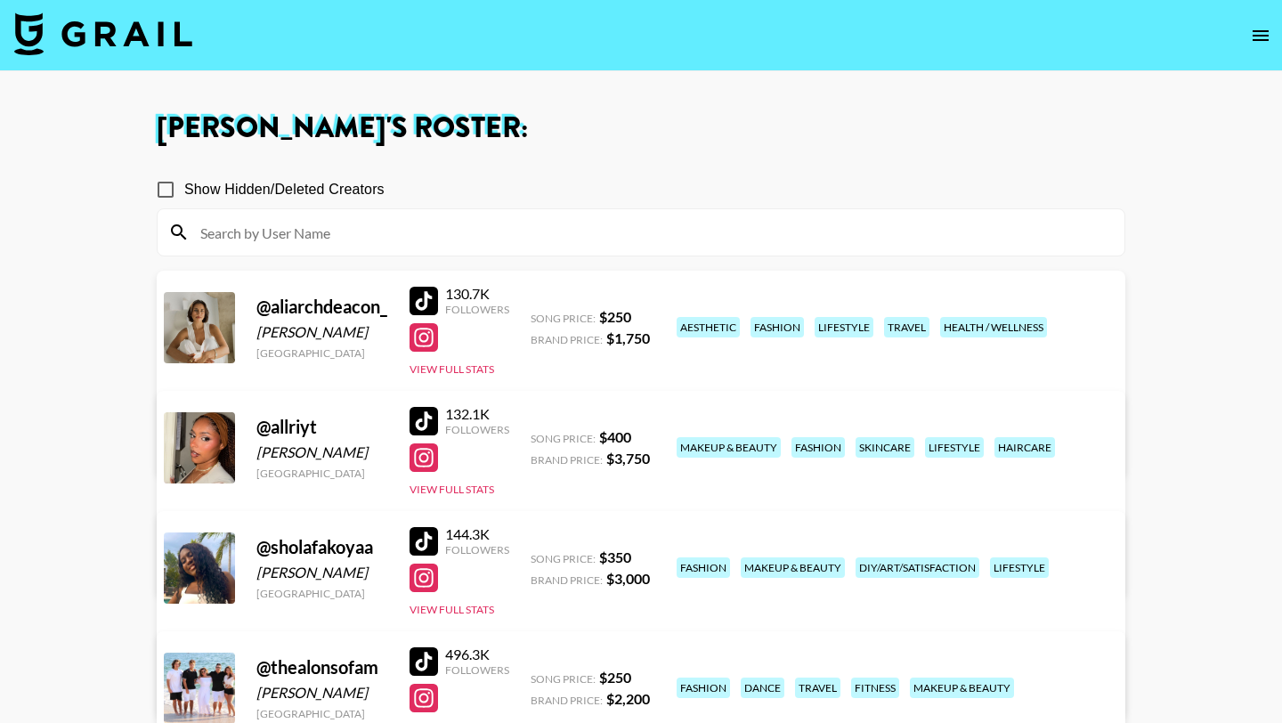  What do you see at coordinates (615, 557) in the screenshot?
I see `strong: $ 350` at bounding box center [615, 557].